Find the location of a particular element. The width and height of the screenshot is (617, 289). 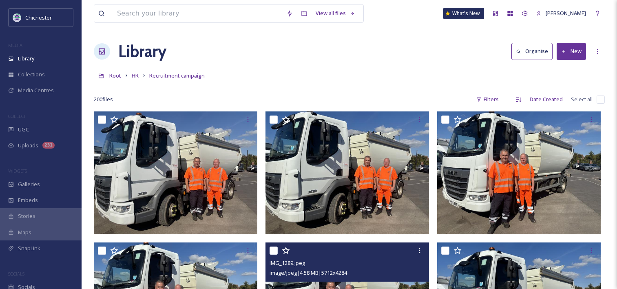

div: View all files is located at coordinates (335, 13).